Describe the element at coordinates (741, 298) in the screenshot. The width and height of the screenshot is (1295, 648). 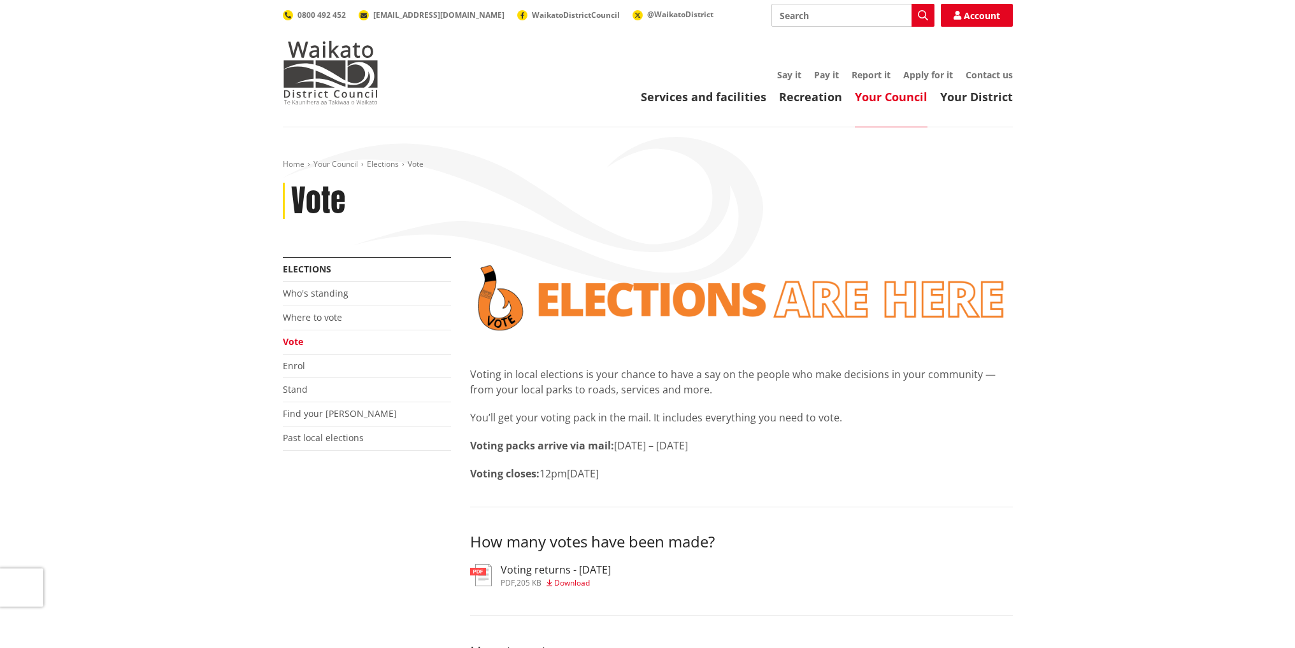
I see `img: Vote banner transparent` at that location.